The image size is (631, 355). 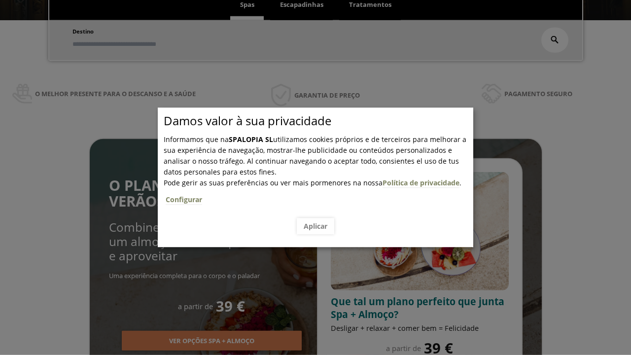 I want to click on a: Política de privacidade, so click(x=421, y=183).